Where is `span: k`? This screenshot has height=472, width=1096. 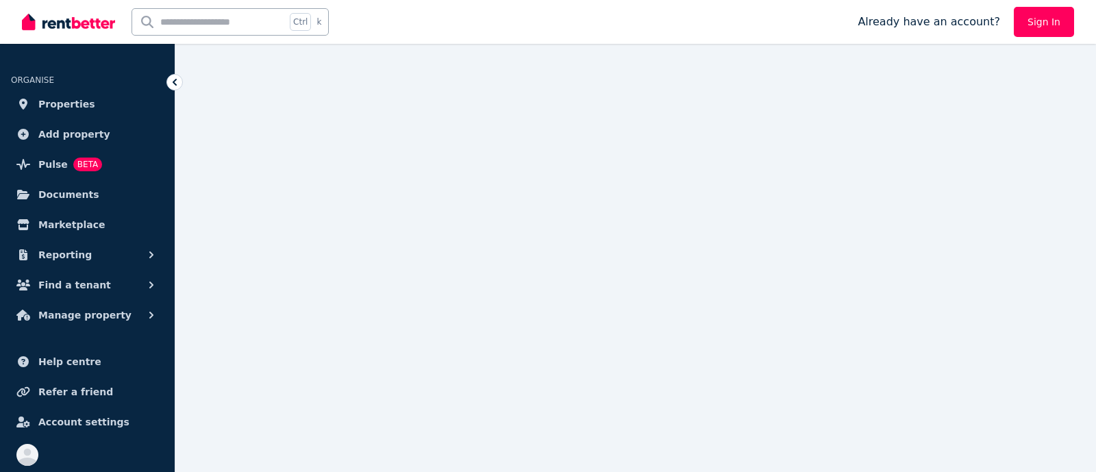 span: k is located at coordinates (319, 22).